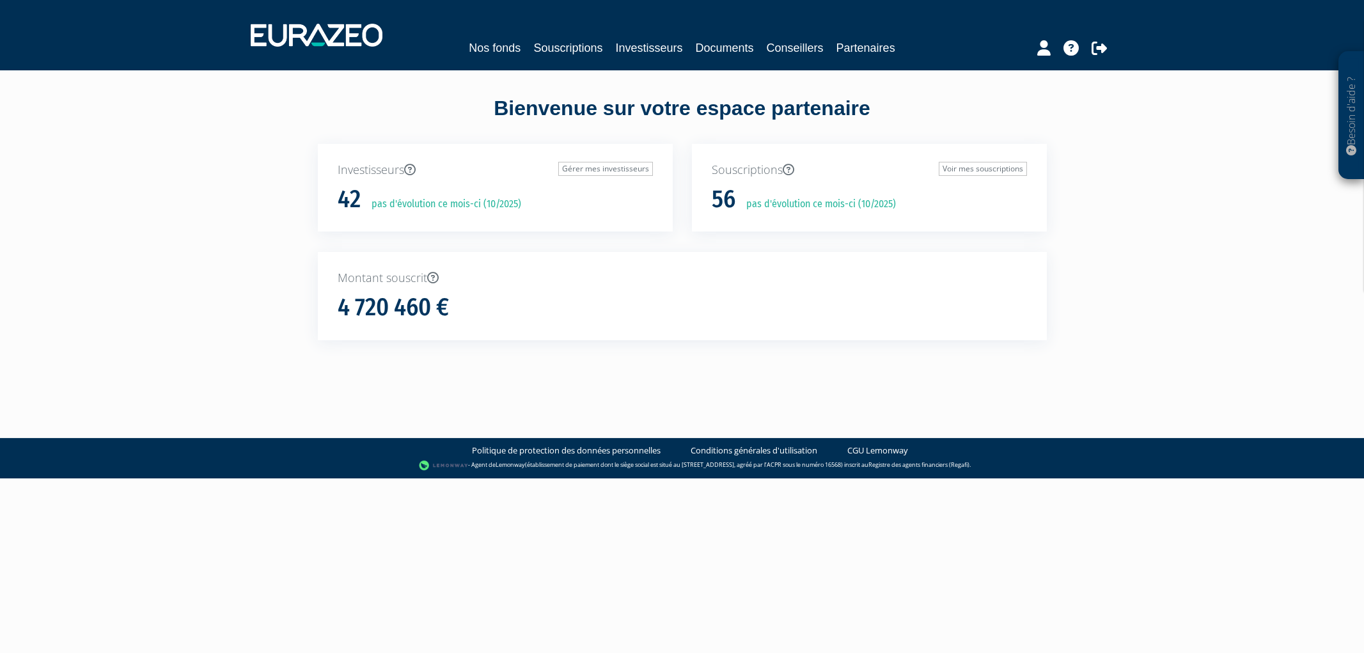 The width and height of the screenshot is (1364, 653). Describe the element at coordinates (566, 450) in the screenshot. I see `a: Politique de protection des données personnelles` at that location.